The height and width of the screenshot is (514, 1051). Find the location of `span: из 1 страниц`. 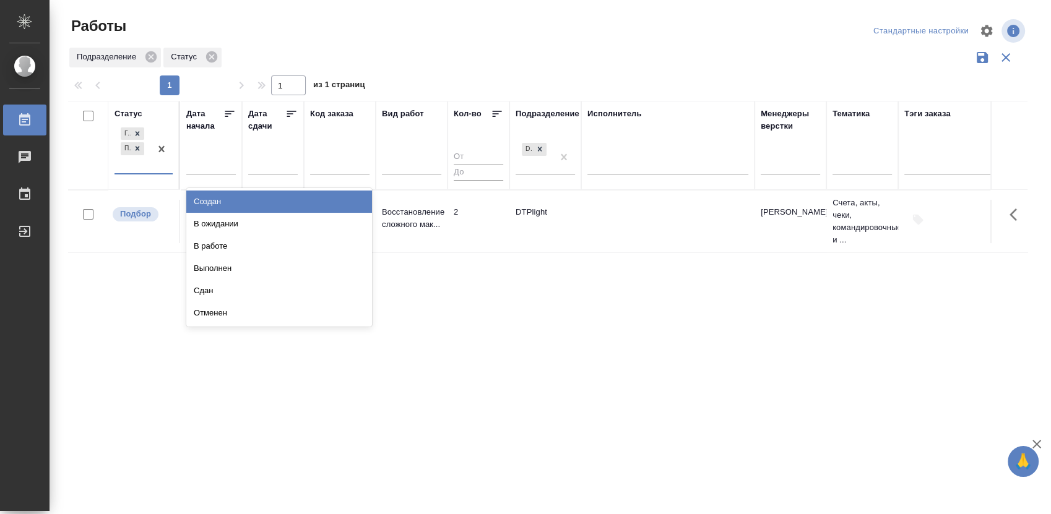

span: из 1 страниц is located at coordinates (339, 86).